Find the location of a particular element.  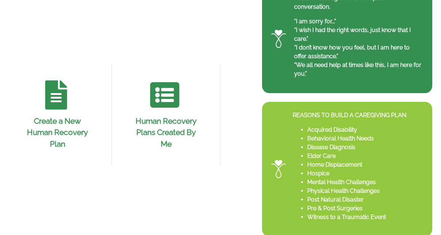

p: “I am sorry for...” “I wish I had the right words, just know that I care.” “I don’t know how you ... is located at coordinates (358, 48).